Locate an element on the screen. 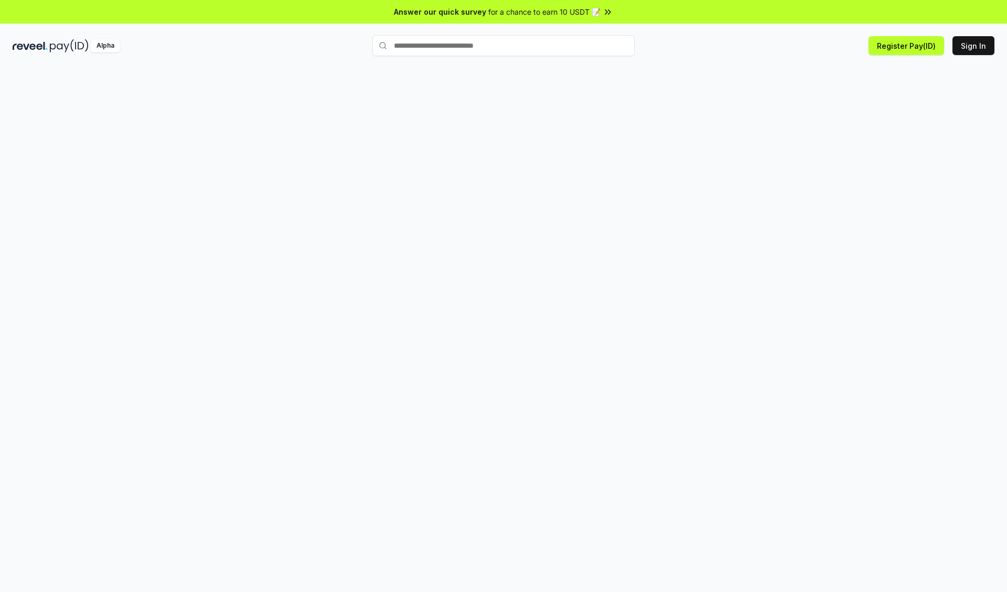 The width and height of the screenshot is (1007, 592). div: Alpha is located at coordinates (105, 46).